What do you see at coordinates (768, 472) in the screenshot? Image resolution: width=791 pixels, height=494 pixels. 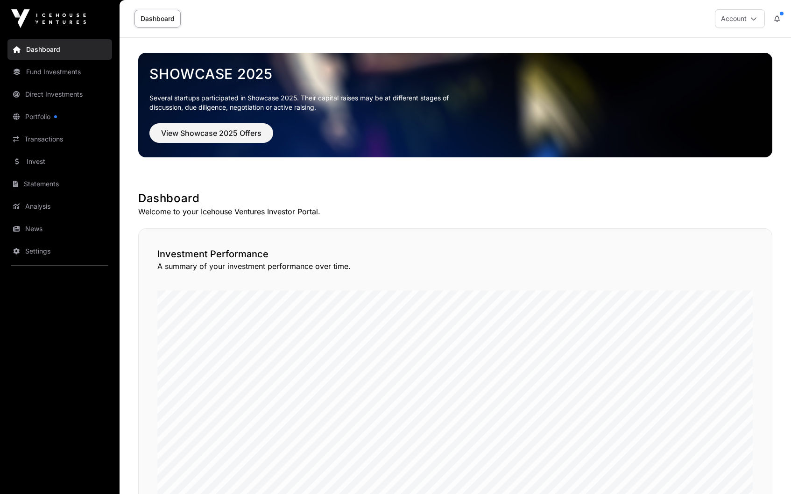 I see `div: Chat Widget` at bounding box center [768, 472].